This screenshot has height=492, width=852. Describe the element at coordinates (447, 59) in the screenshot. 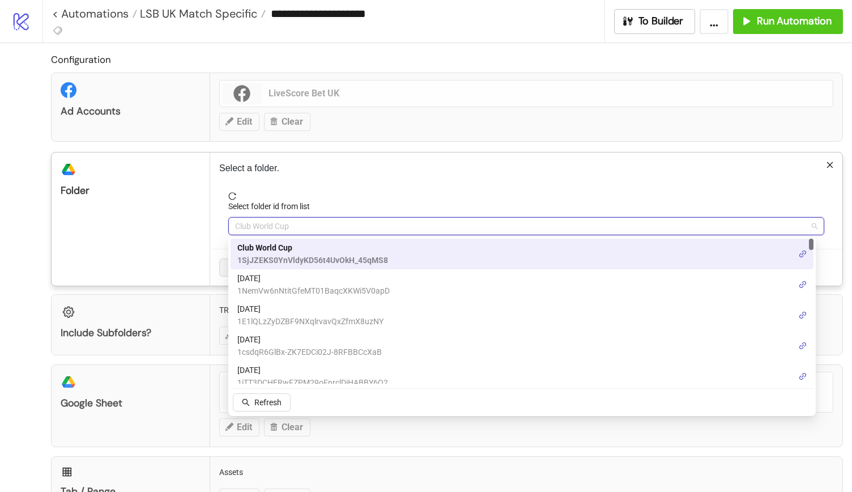

I see `h2: Configuration` at that location.